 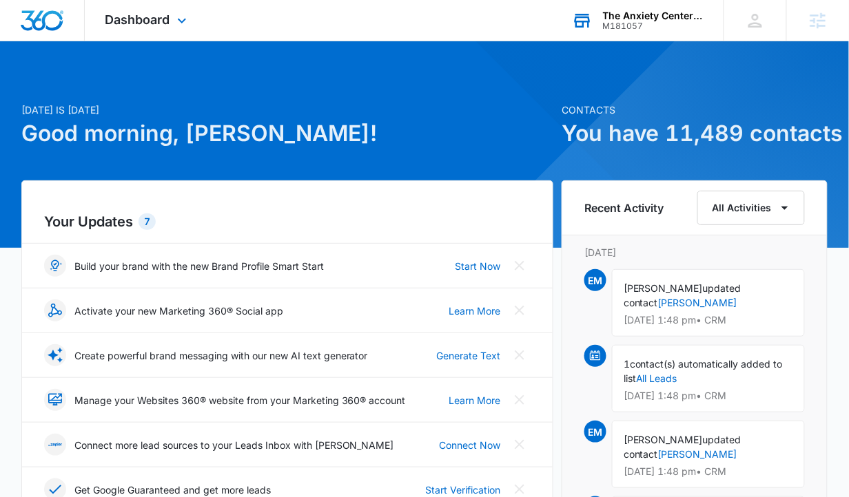 What do you see at coordinates (703, 371) in the screenshot?
I see `span: contact(s) automatically added to list` at bounding box center [703, 371].